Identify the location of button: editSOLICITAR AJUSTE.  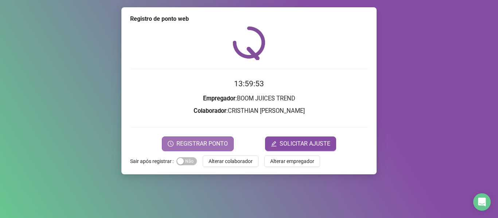
(300, 144).